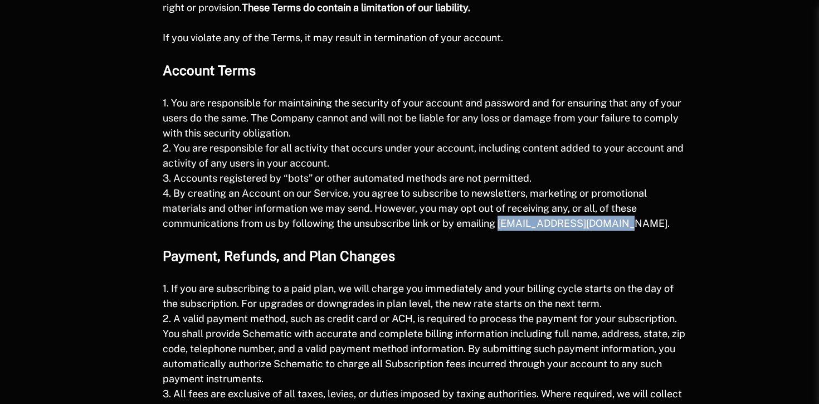  Describe the element at coordinates (424, 156) in the screenshot. I see `span: 2. You are responsible for all activity that occurs under your account, including content added t...` at that location.